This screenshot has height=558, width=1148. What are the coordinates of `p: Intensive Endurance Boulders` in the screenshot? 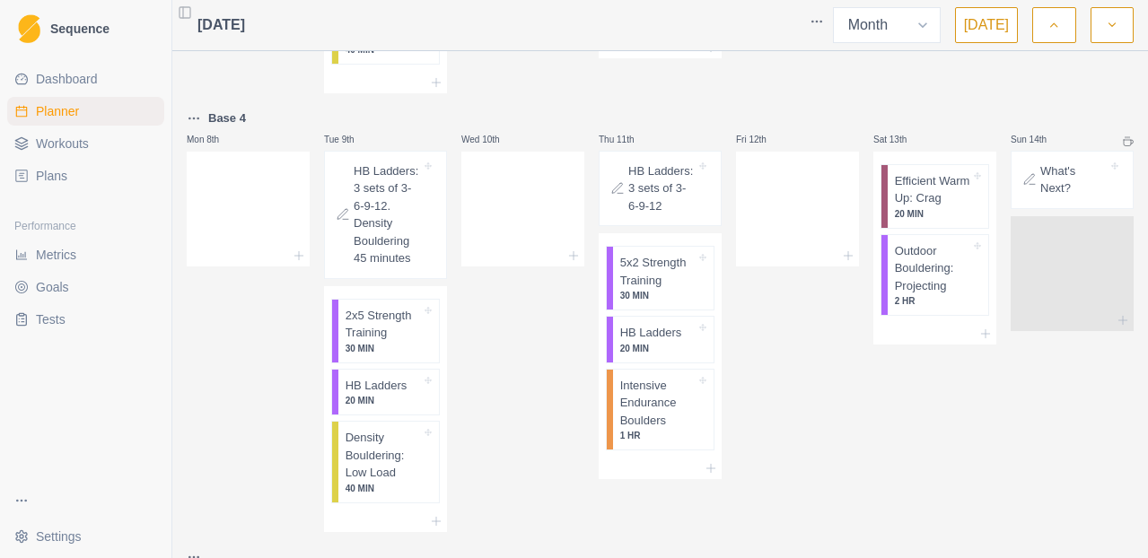 It's located at (658, 403).